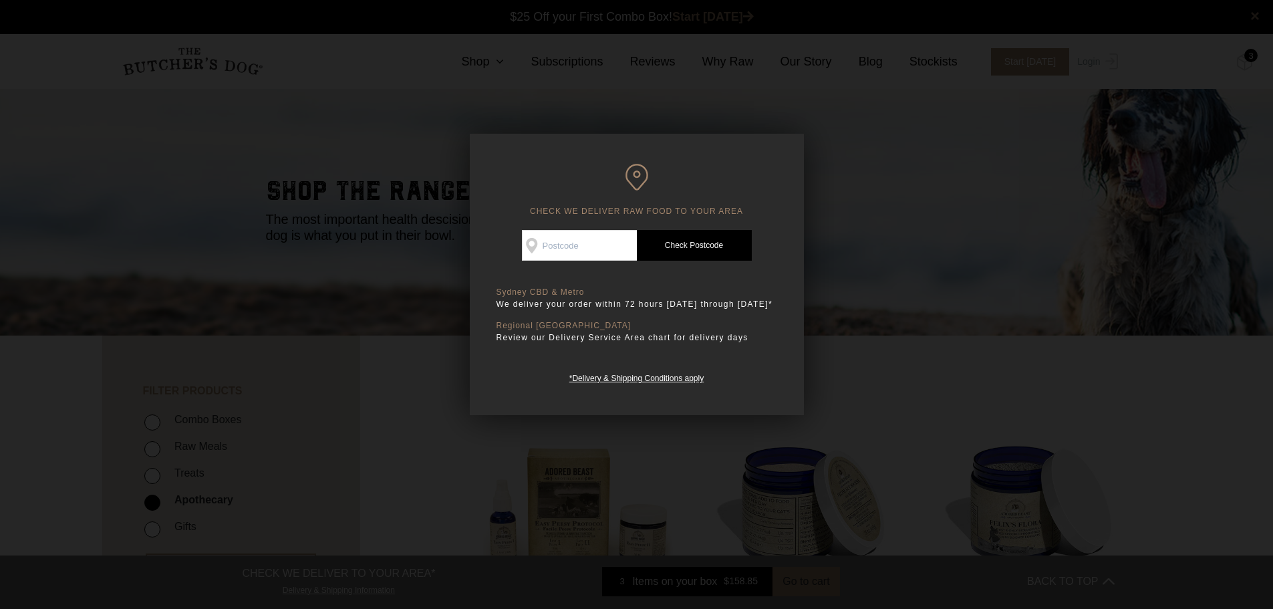 The height and width of the screenshot is (609, 1273). What do you see at coordinates (636, 376) in the screenshot?
I see `a: *Delivery & Shipping Conditions apply` at bounding box center [636, 376].